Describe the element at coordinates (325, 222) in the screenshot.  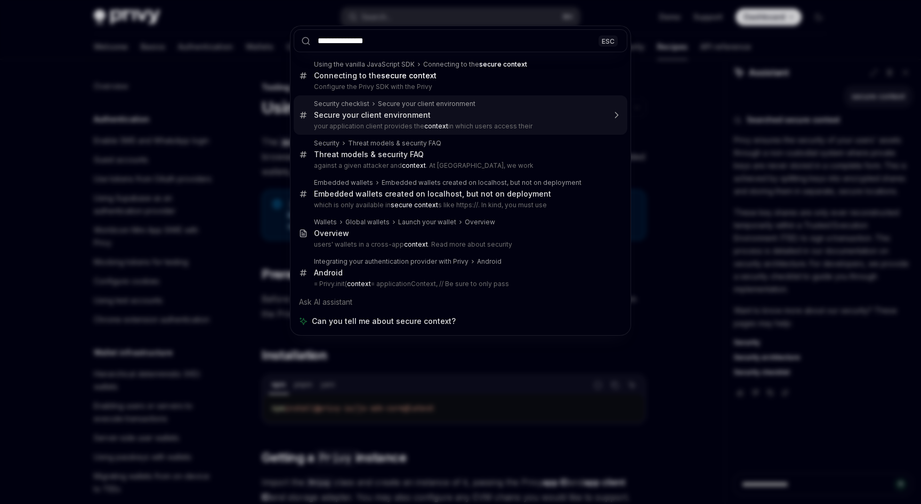
I see `div: Wallets` at that location.